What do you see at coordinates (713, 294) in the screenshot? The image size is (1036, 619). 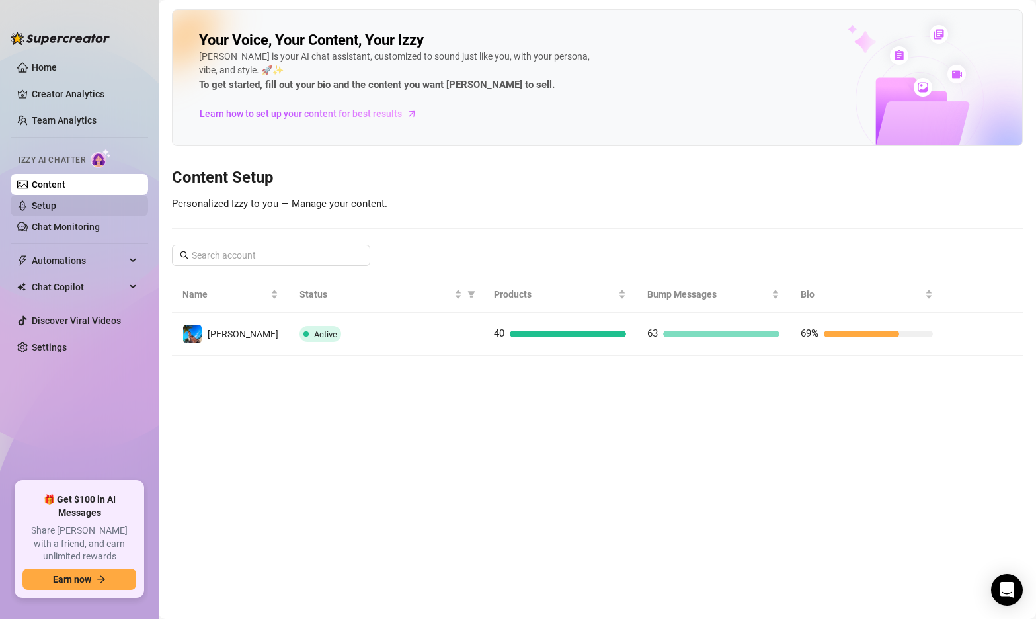 I see `th: Bump Messages` at bounding box center [713, 294].